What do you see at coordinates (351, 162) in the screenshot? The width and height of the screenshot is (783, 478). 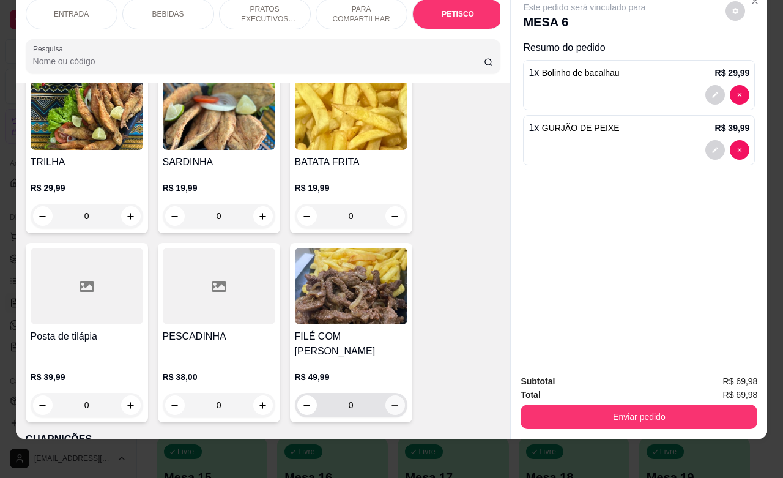 I see `h4: BATATA FRITA` at bounding box center [351, 162].